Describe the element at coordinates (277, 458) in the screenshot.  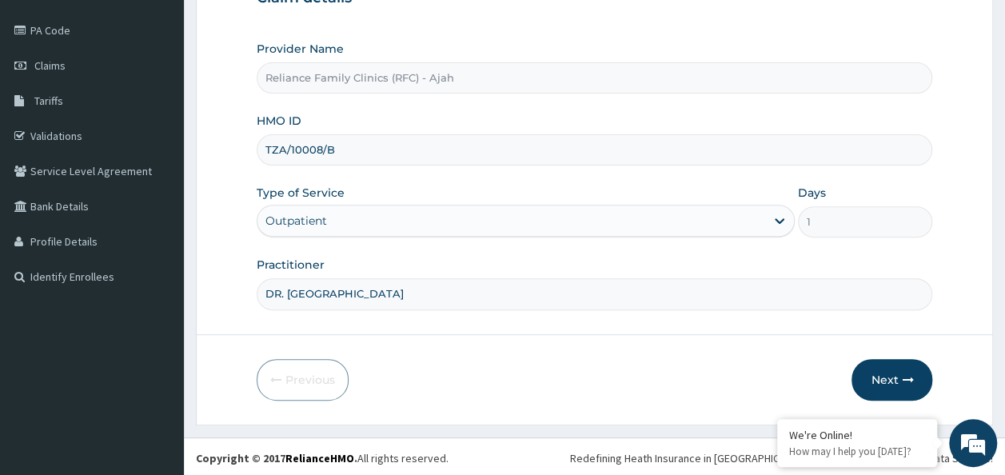
I see `strong: Copyright © 2017 .` at that location.